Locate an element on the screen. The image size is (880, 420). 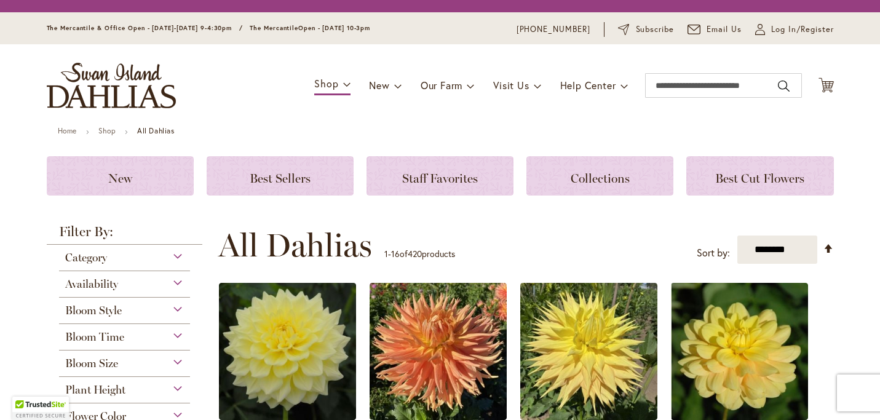
img: A-Peeling is located at coordinates (287, 351).